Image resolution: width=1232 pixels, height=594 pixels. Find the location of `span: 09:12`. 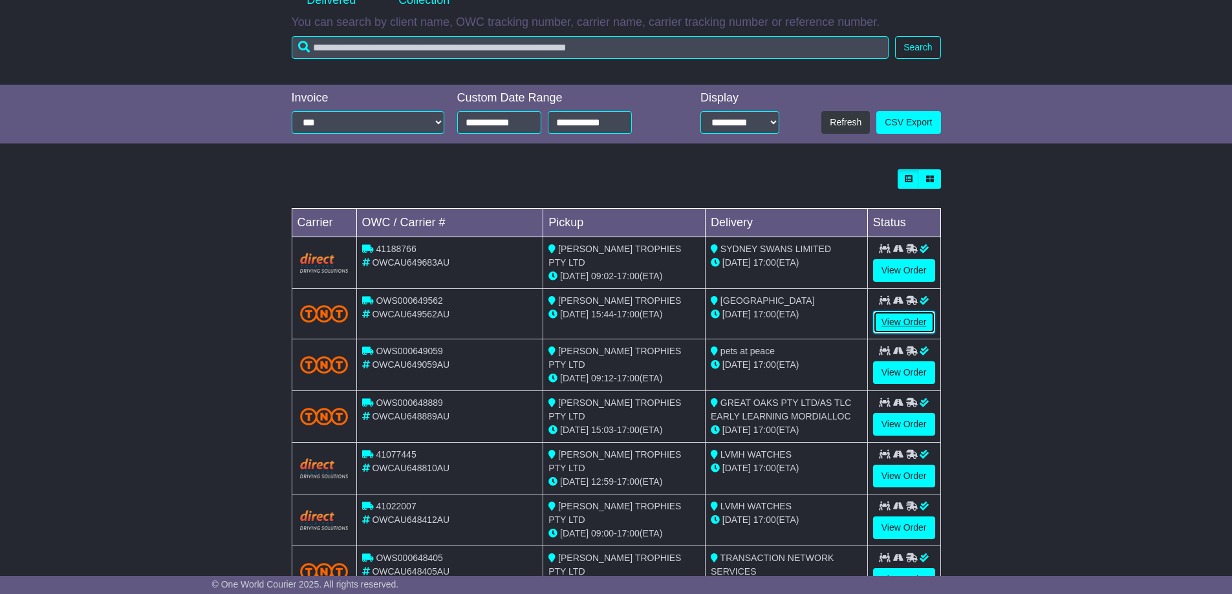

span: 09:12 is located at coordinates (602, 378).